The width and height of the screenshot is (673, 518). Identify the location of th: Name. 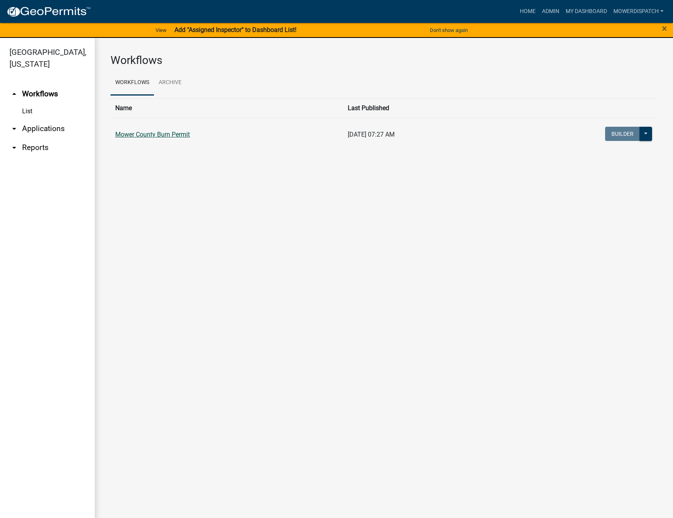
(227, 108).